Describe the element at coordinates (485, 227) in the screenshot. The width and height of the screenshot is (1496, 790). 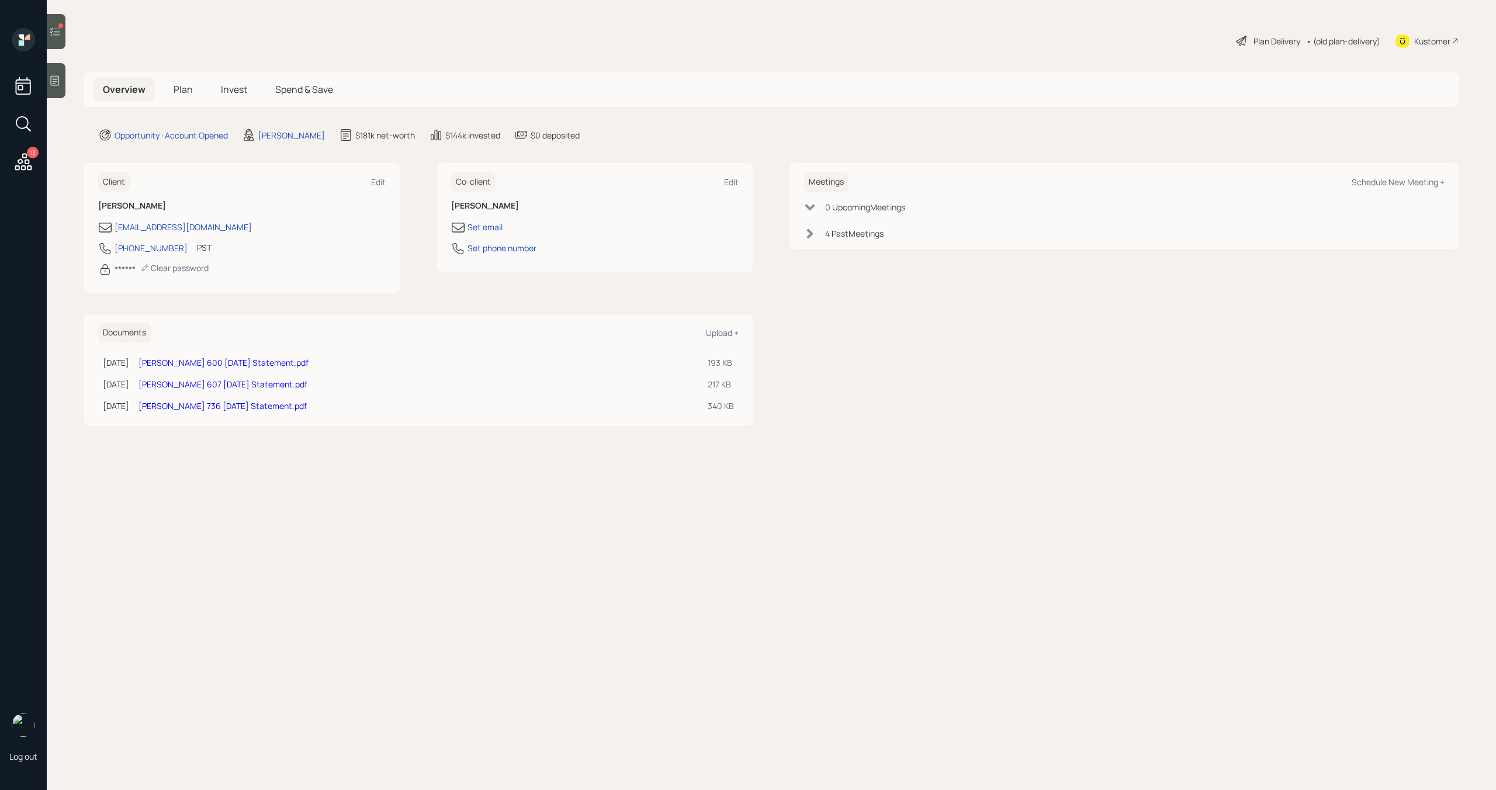
I see `div: Set email` at that location.